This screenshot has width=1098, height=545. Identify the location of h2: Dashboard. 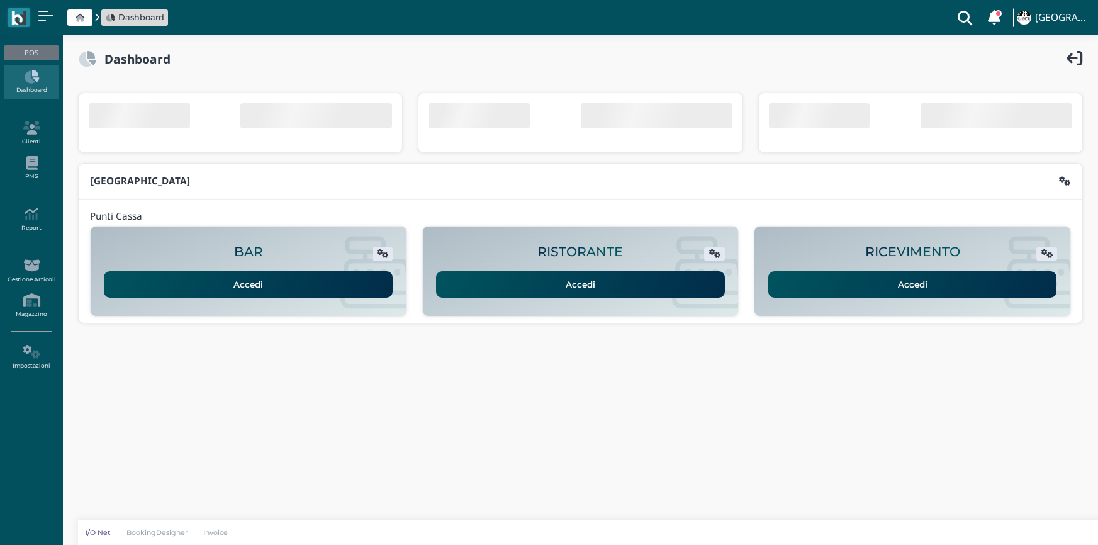
(133, 59).